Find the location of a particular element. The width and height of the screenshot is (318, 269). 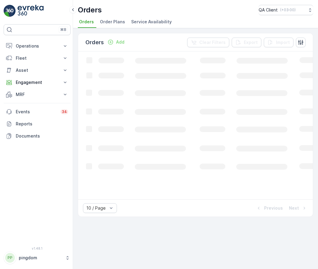

p: Add is located at coordinates (120, 42).